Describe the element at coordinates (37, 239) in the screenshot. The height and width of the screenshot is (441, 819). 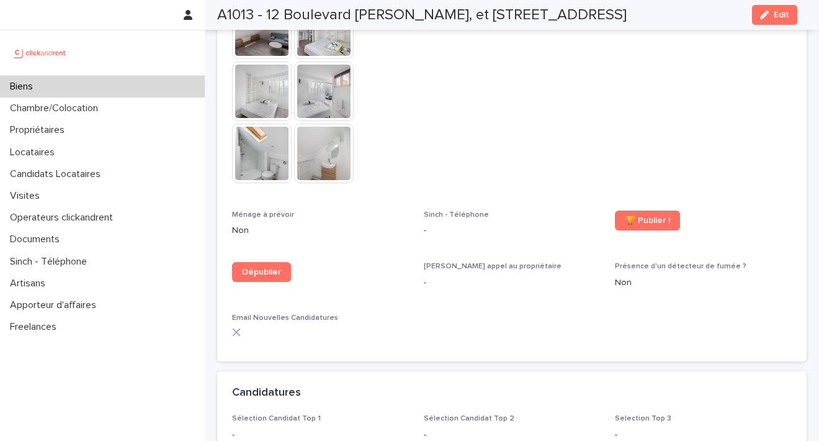
I see `p: Documents` at that location.